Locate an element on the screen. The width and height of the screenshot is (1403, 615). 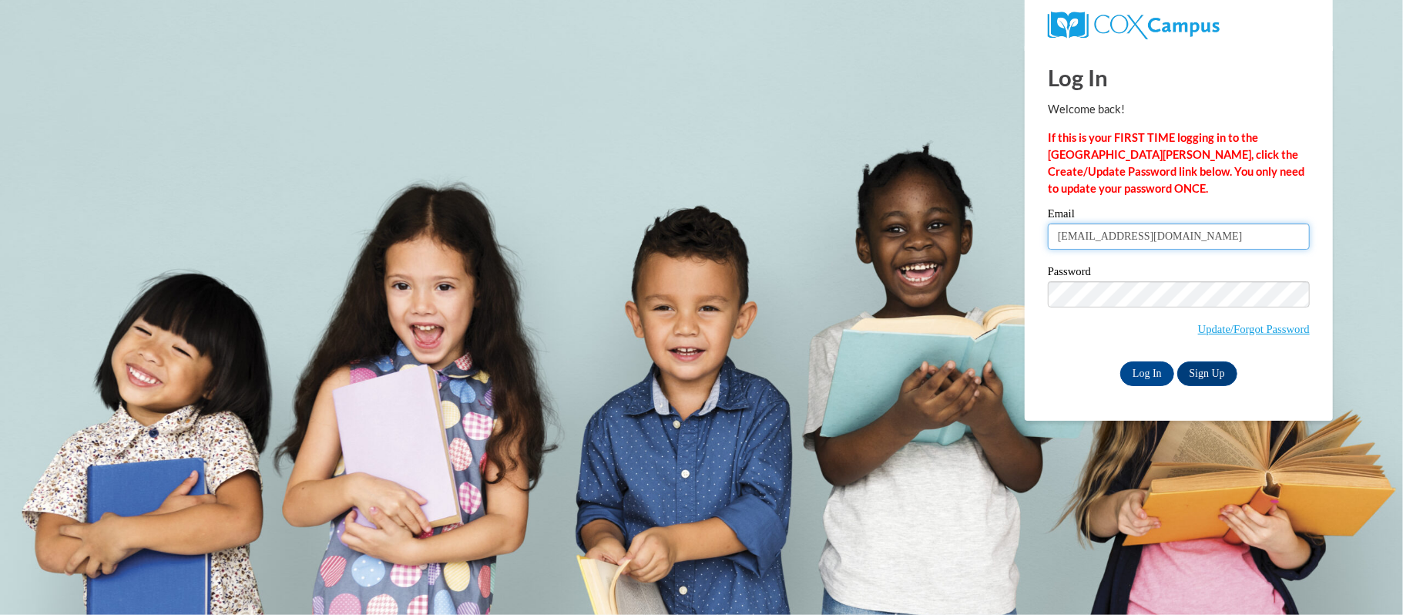
label: Password is located at coordinates (1179, 273).